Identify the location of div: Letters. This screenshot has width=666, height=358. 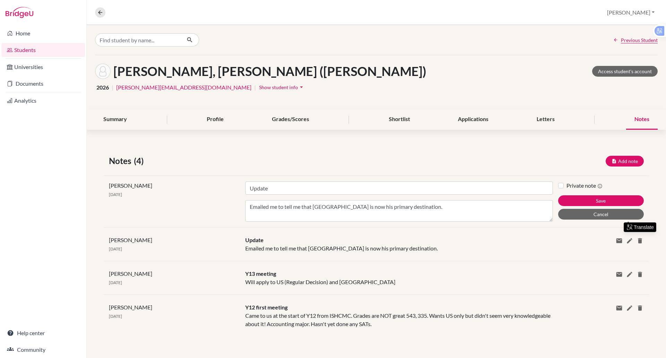
(546, 119).